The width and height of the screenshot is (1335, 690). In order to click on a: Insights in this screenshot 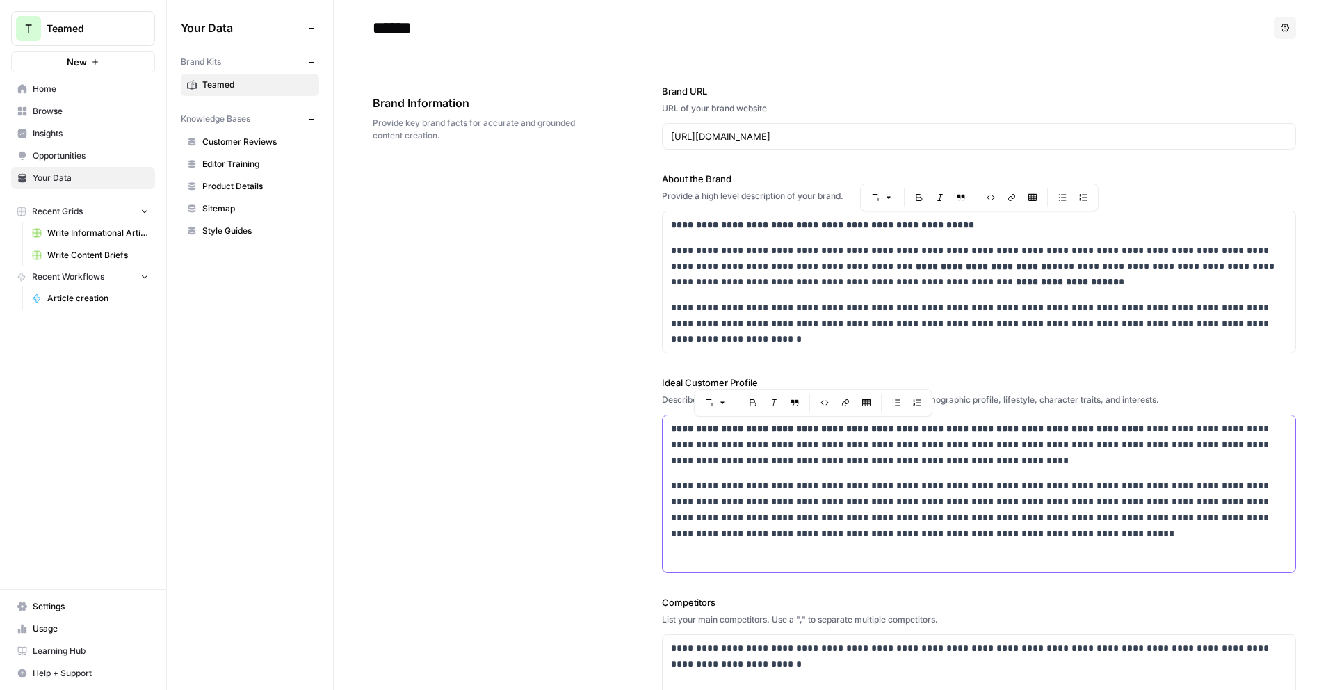, I will do `click(83, 134)`.